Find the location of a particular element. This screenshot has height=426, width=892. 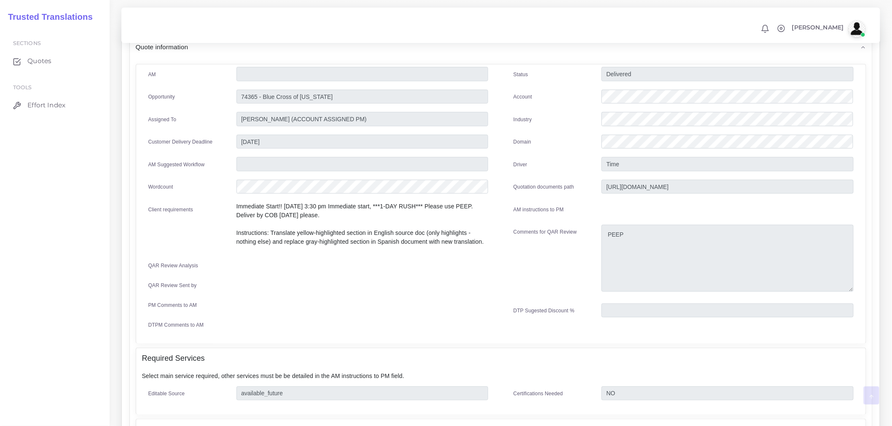

label: Domain is located at coordinates (522, 142).